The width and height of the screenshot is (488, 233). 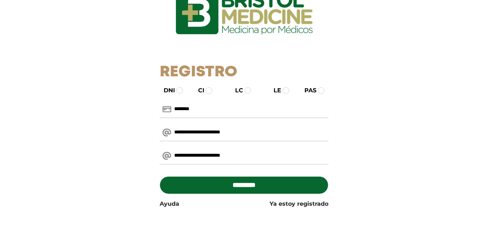 What do you see at coordinates (307, 90) in the screenshot?
I see `label: PAS` at bounding box center [307, 90].